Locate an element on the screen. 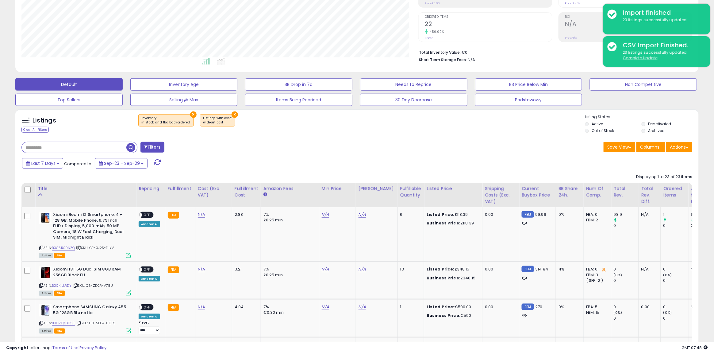  div: without cost is located at coordinates (217, 122).